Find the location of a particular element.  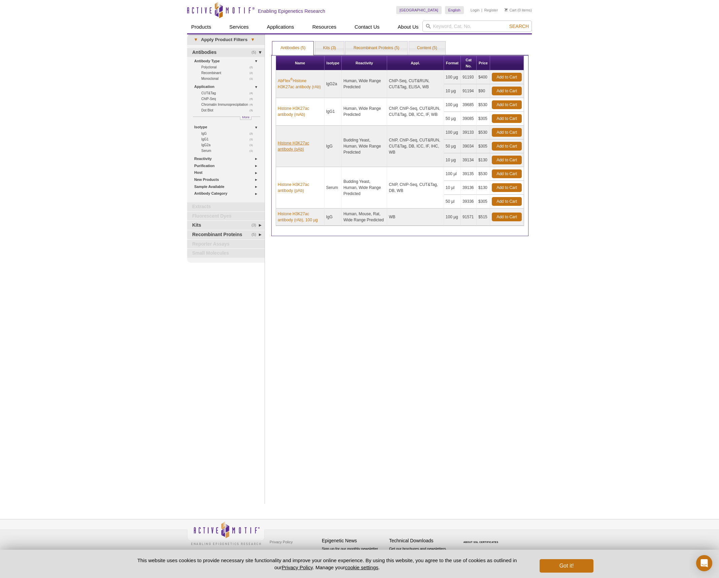

td: Human, Mouse, Rat, Wide Range Predicted is located at coordinates (364, 217).